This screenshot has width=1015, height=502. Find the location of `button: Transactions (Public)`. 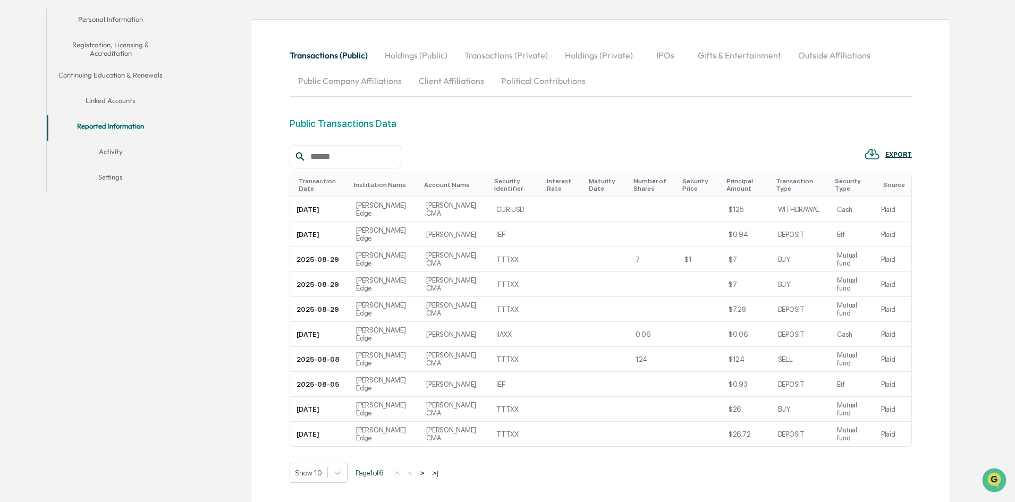

button: Transactions (Public) is located at coordinates (333, 55).